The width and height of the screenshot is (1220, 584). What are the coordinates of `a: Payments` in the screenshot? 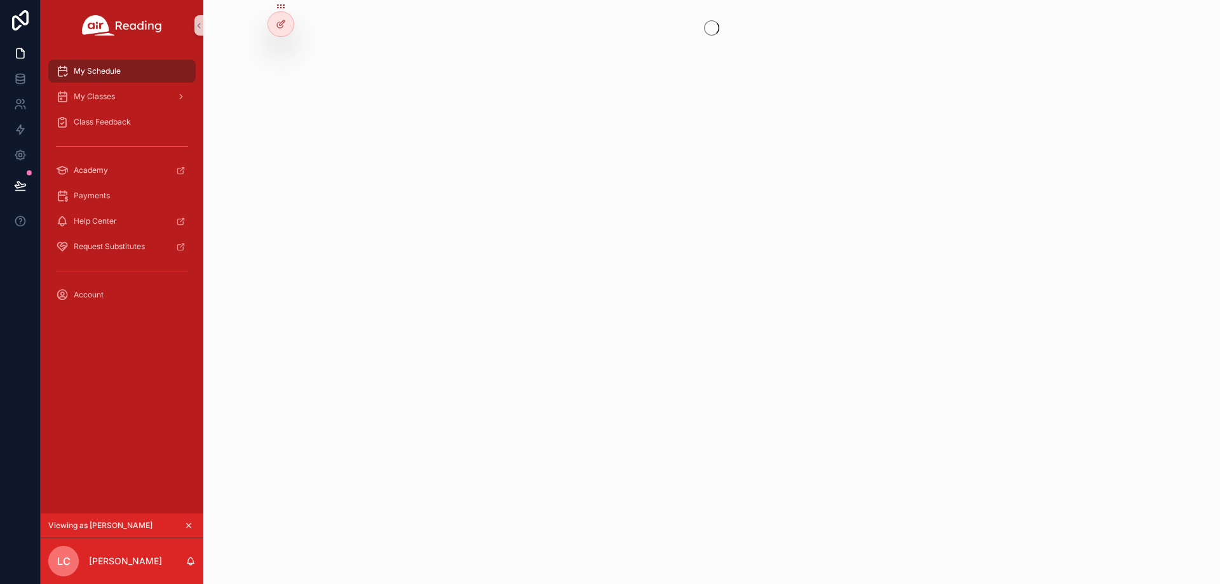 It's located at (122, 196).